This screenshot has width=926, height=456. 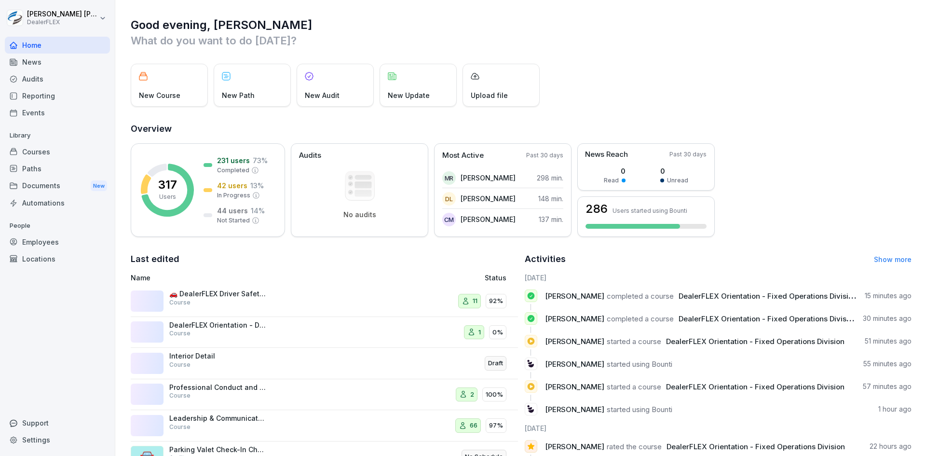 What do you see at coordinates (233, 210) in the screenshot?
I see `p: 44 users` at bounding box center [233, 210].